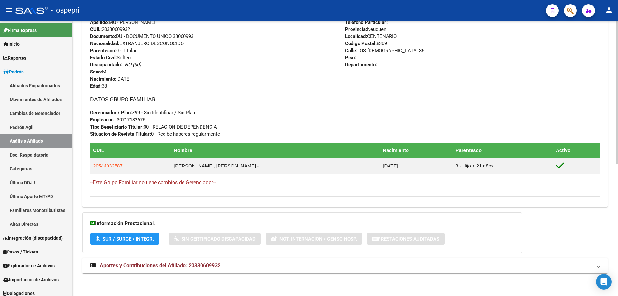 The width and height of the screenshot is (618, 296). Describe the element at coordinates (21, 252) in the screenshot. I see `span: Casos / Tickets` at that location.